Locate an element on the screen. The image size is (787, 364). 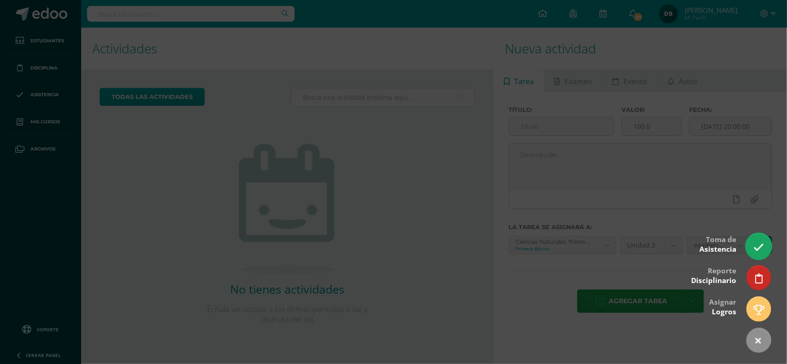
span: Asistencia is located at coordinates (717, 249).